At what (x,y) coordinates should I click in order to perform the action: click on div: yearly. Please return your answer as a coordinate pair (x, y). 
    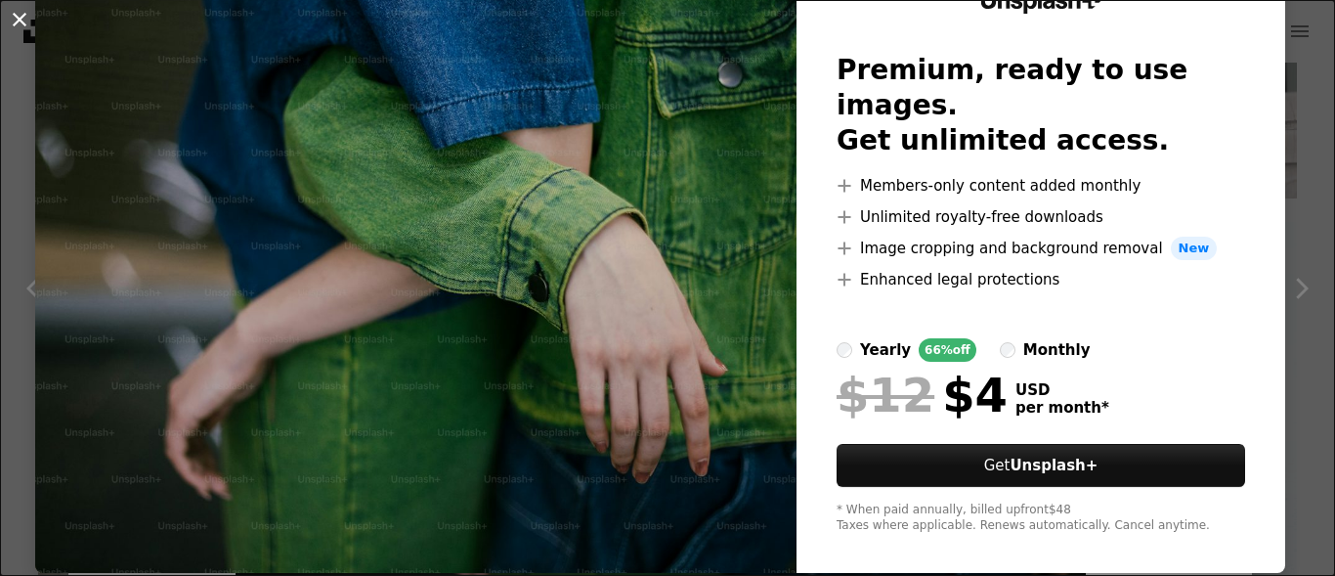
    Looking at the image, I should click on (885, 350).